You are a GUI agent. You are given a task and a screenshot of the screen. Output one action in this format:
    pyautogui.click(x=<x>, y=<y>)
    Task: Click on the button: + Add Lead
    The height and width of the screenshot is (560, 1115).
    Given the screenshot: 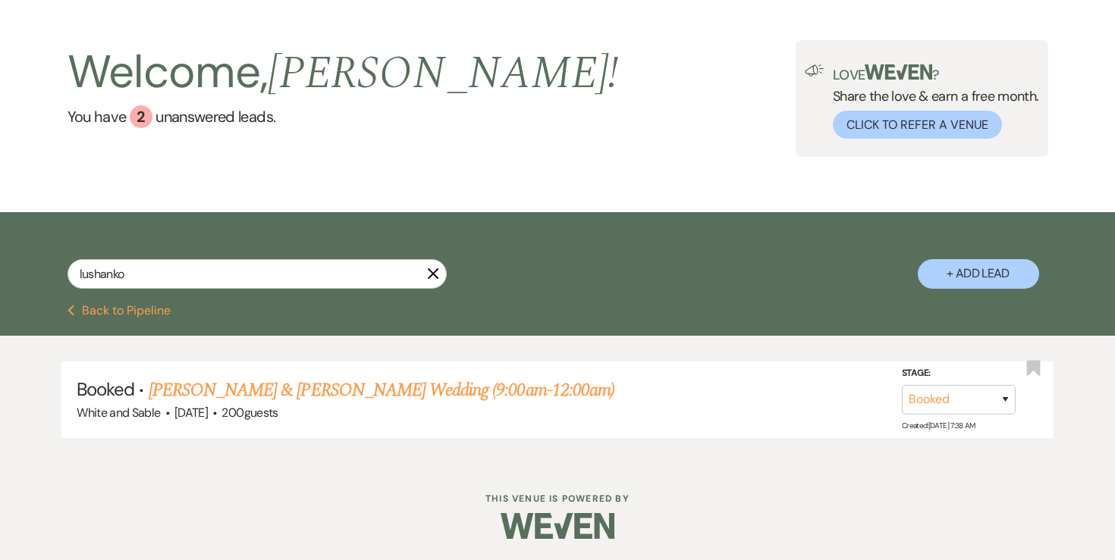 What is the action you would take?
    pyautogui.click(x=978, y=274)
    